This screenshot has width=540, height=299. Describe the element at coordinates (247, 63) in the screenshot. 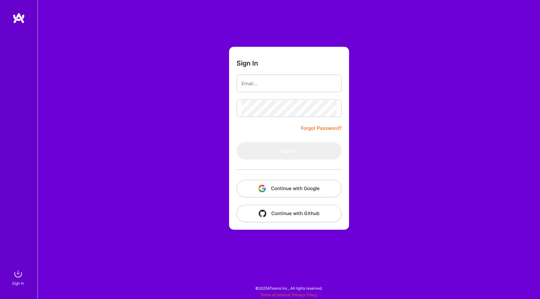

I see `h3: Sign In` at that location.